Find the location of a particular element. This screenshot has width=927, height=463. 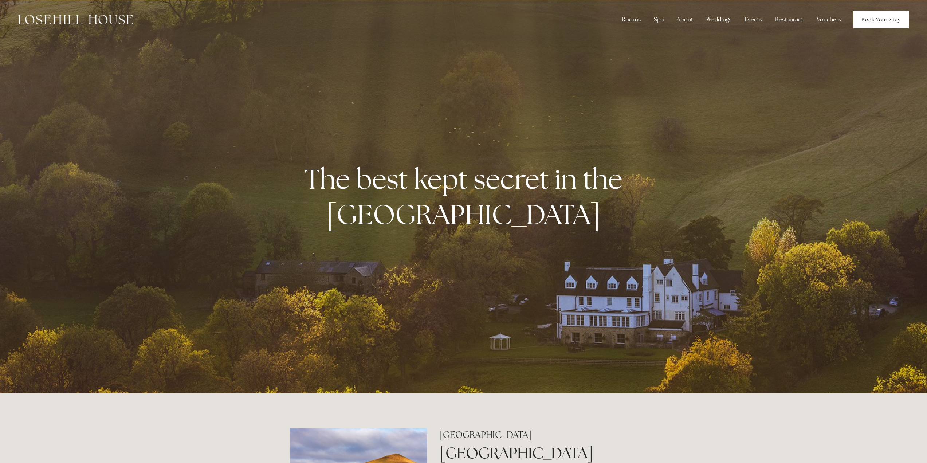

div: About is located at coordinates (685, 20).